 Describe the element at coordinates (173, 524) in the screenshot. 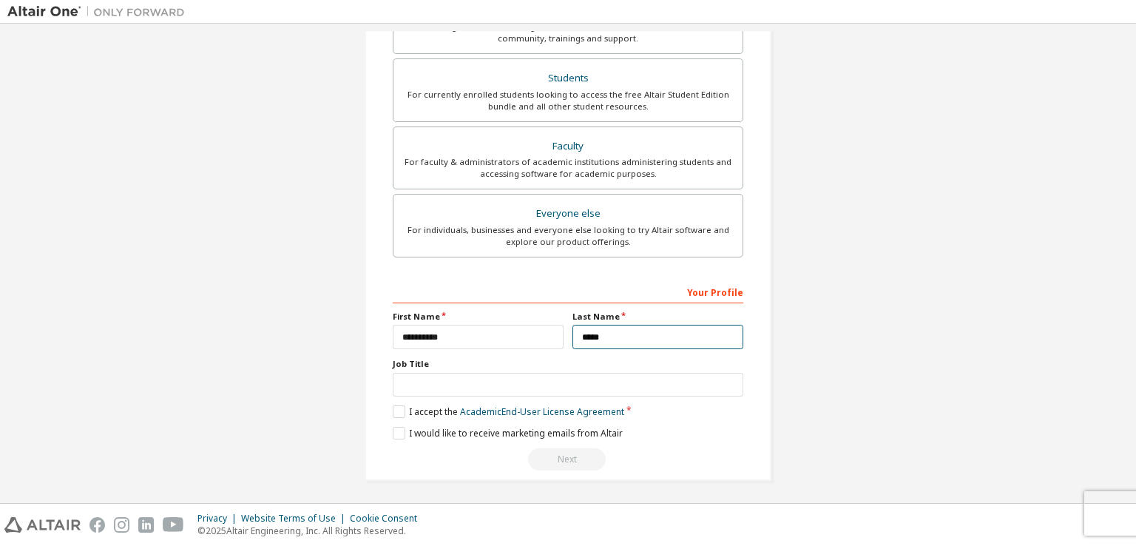

I see `img: youtube.svg` at that location.